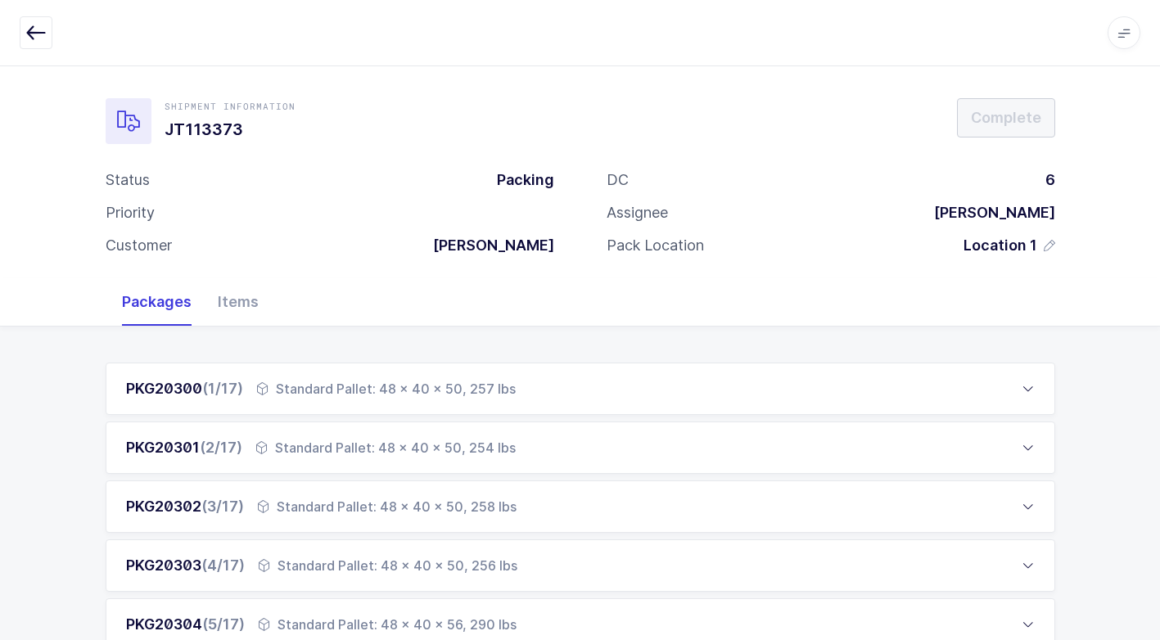 Image resolution: width=1160 pixels, height=640 pixels. What do you see at coordinates (386, 389) in the screenshot?
I see `div: Standard Pallet: 48 x 40 x 50, 257 lbs` at bounding box center [386, 389].